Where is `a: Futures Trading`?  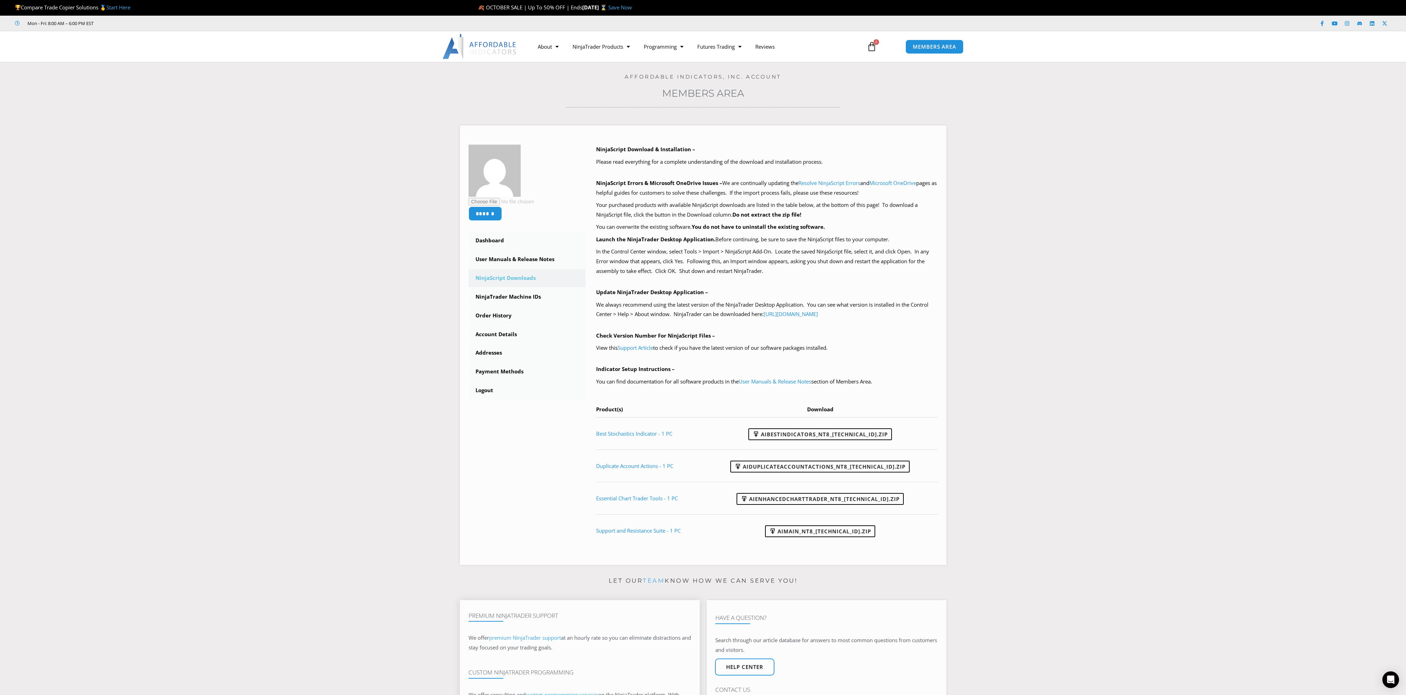 a: Futures Trading is located at coordinates (719, 47).